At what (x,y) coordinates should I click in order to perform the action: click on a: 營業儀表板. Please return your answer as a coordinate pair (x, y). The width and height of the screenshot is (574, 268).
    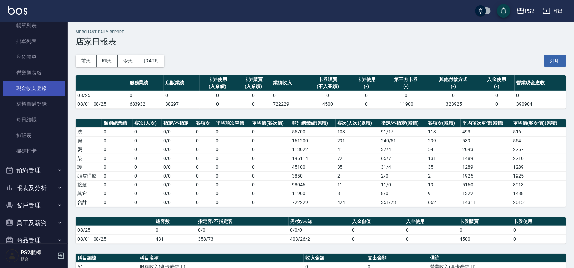
    Looking at the image, I should click on (34, 73).